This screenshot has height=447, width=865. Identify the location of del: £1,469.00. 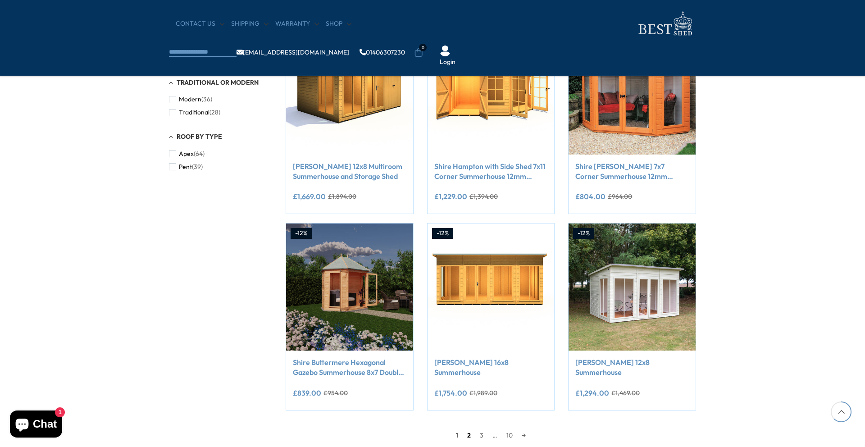
(625, 393).